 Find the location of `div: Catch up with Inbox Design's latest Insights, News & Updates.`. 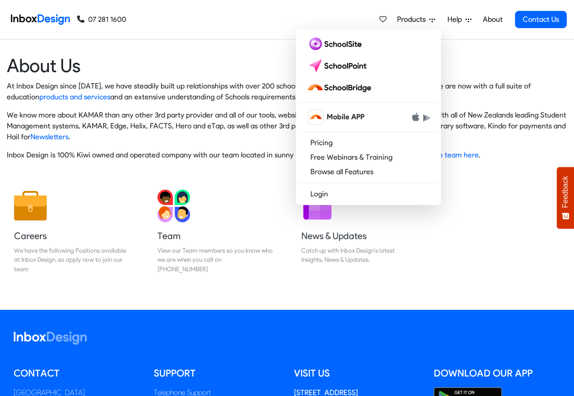

div: Catch up with Inbox Design's latest Insights, News & Updates. is located at coordinates (359, 255).